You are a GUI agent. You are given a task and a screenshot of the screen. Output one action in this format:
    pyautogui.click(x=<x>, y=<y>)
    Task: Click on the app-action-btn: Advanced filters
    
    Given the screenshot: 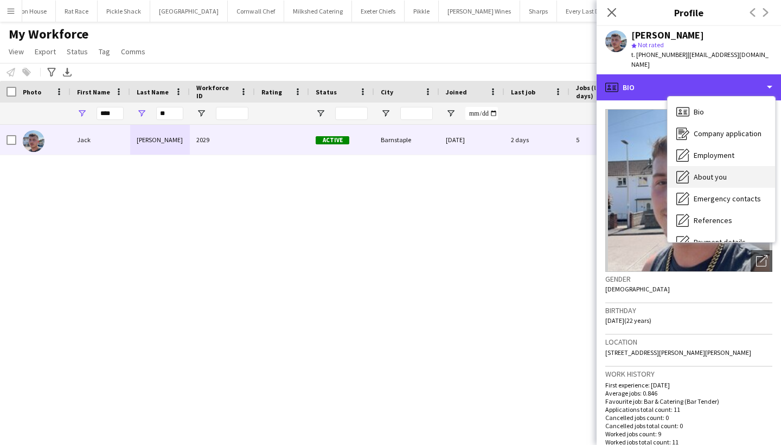 What is the action you would take?
    pyautogui.click(x=52, y=72)
    